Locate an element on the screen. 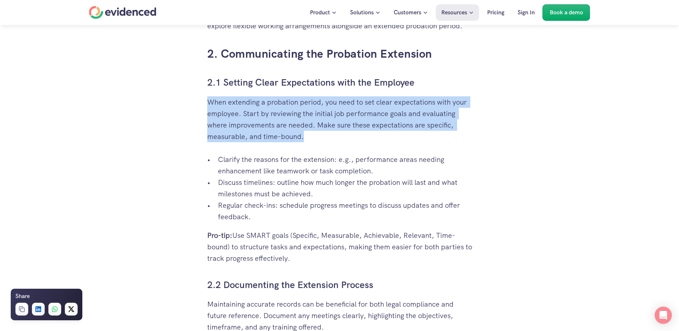  a: Pricing is located at coordinates (496, 13).